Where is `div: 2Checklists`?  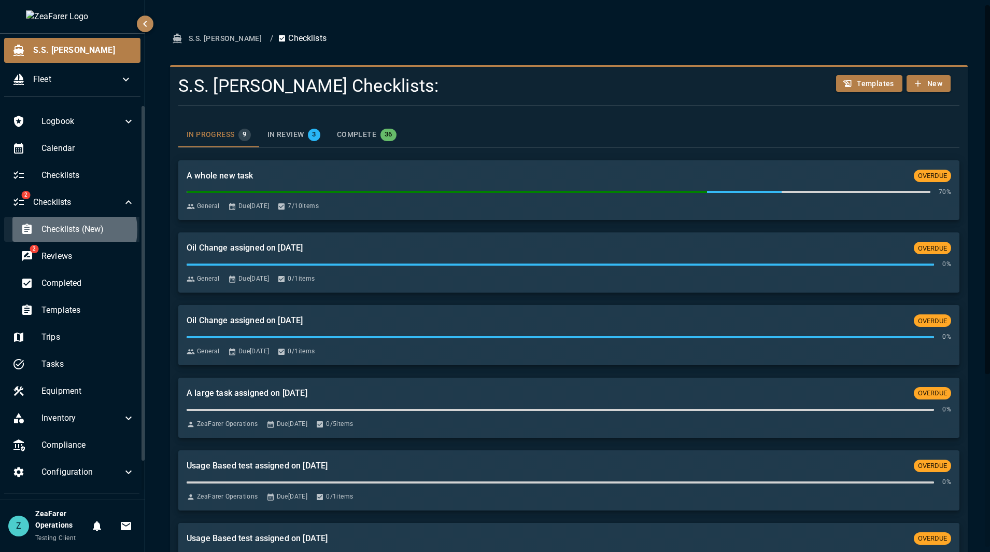
div: 2Checklists is located at coordinates (74, 202).